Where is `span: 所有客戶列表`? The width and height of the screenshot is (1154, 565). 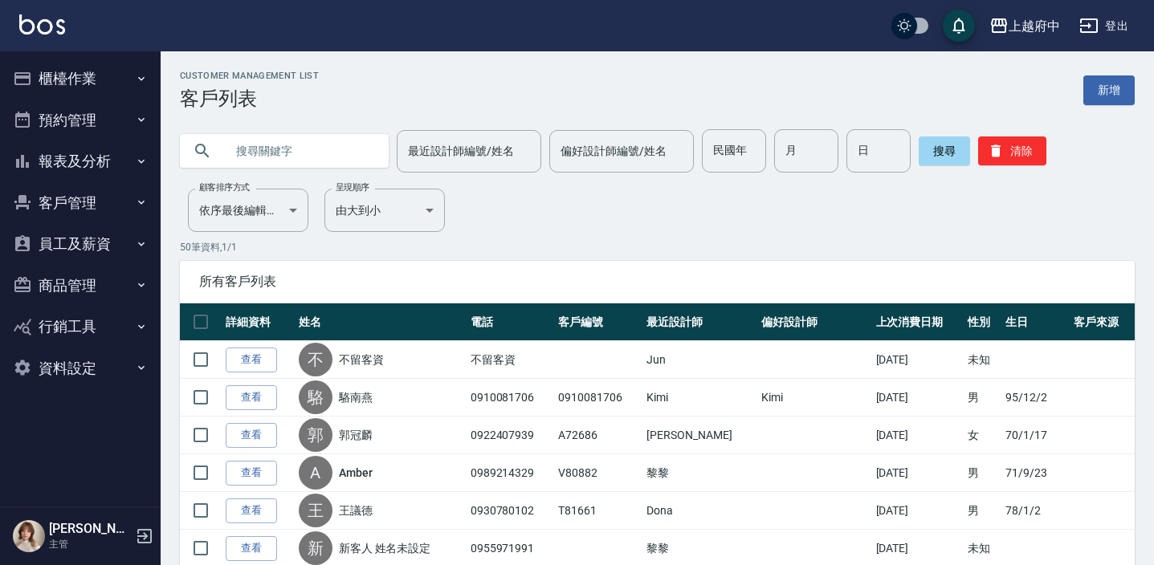
span: 所有客戶列表 is located at coordinates (657, 282).